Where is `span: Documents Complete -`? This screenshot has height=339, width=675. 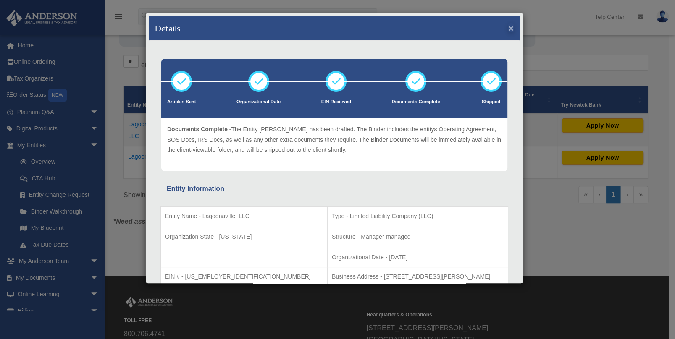 span: Documents Complete - is located at coordinates (199, 129).